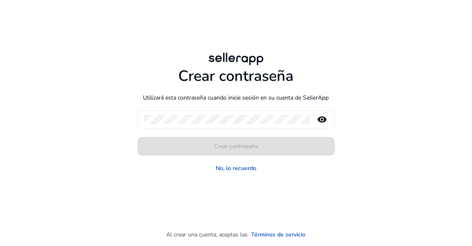 Image resolution: width=472 pixels, height=246 pixels. What do you see at coordinates (236, 76) in the screenshot?
I see `h1: Crear contraseña` at bounding box center [236, 76].